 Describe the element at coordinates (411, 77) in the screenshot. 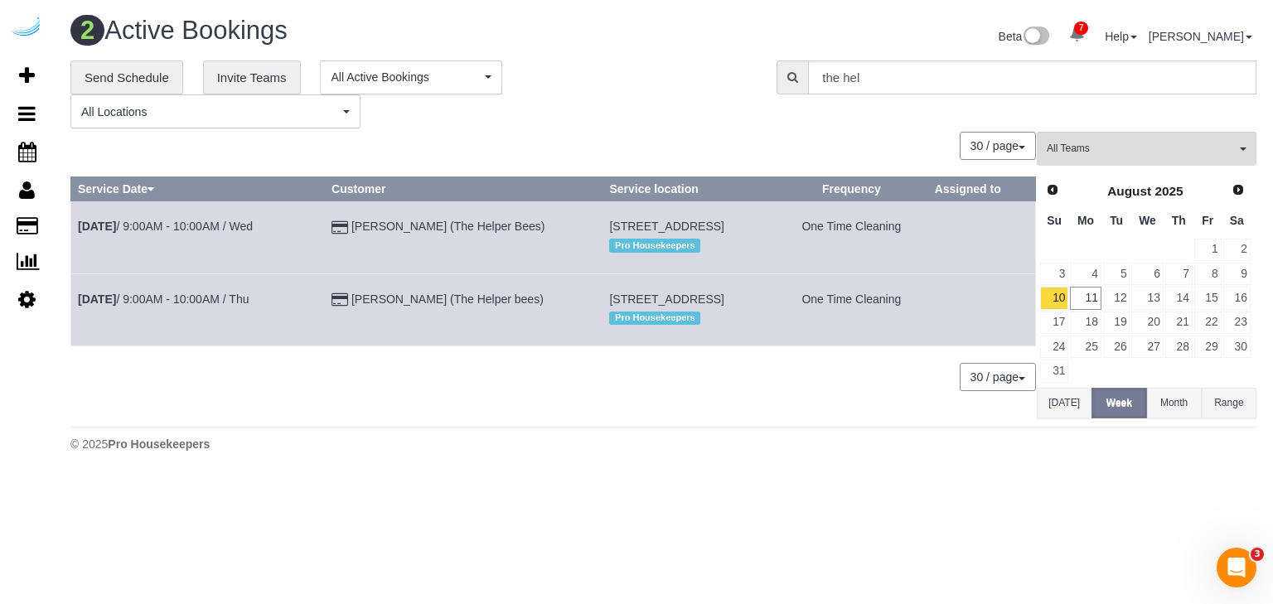

I see `button: All Active Bookings` at that location.